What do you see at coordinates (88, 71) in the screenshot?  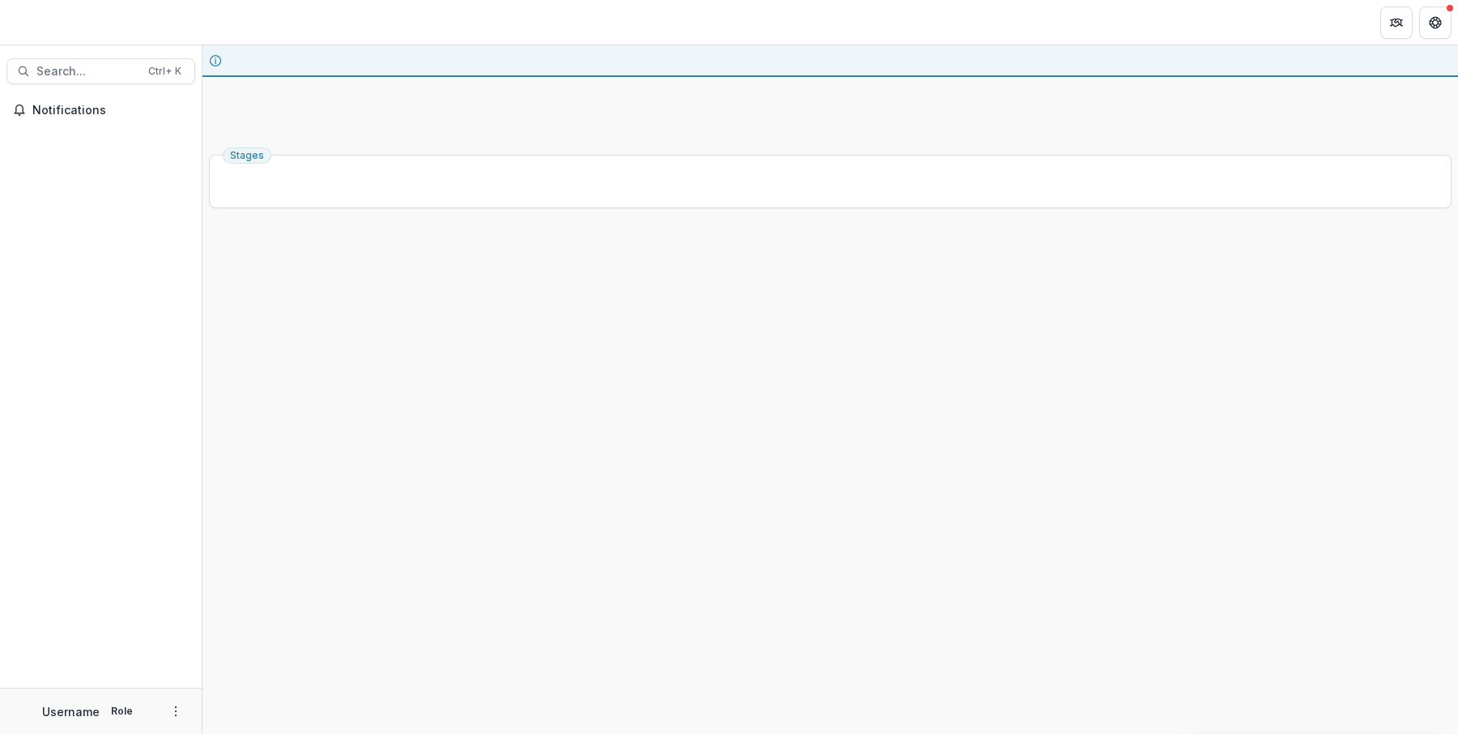 I see `span: Search...` at bounding box center [88, 71].